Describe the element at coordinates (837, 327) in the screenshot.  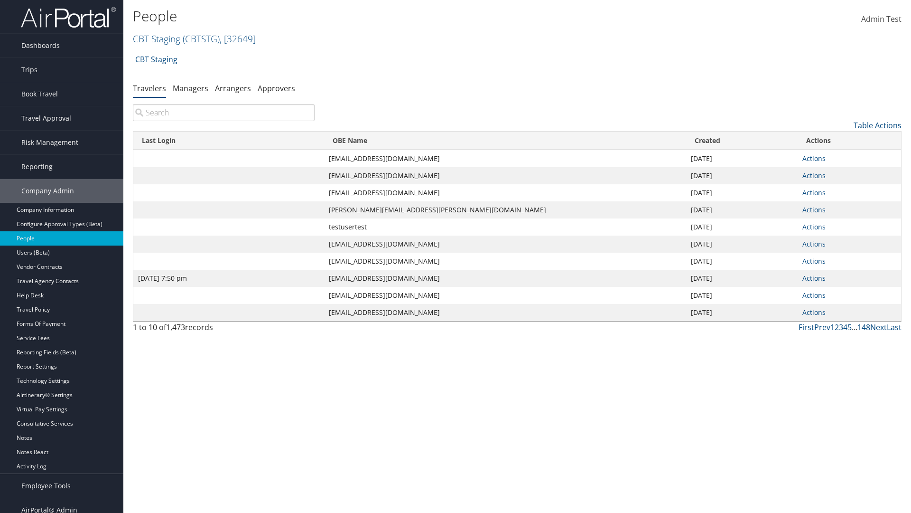
I see `a: 2` at that location.